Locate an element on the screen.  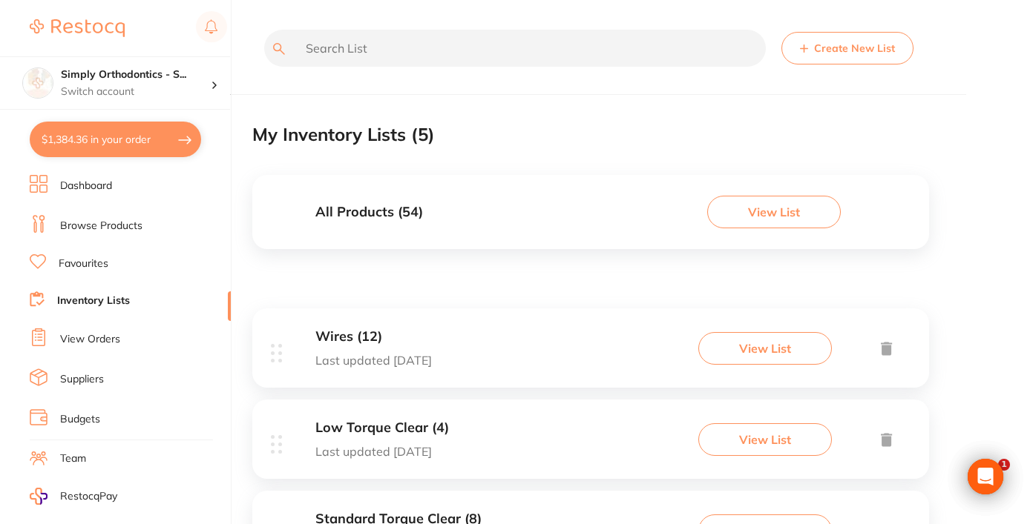
img: RestocqPay is located at coordinates (39, 496).